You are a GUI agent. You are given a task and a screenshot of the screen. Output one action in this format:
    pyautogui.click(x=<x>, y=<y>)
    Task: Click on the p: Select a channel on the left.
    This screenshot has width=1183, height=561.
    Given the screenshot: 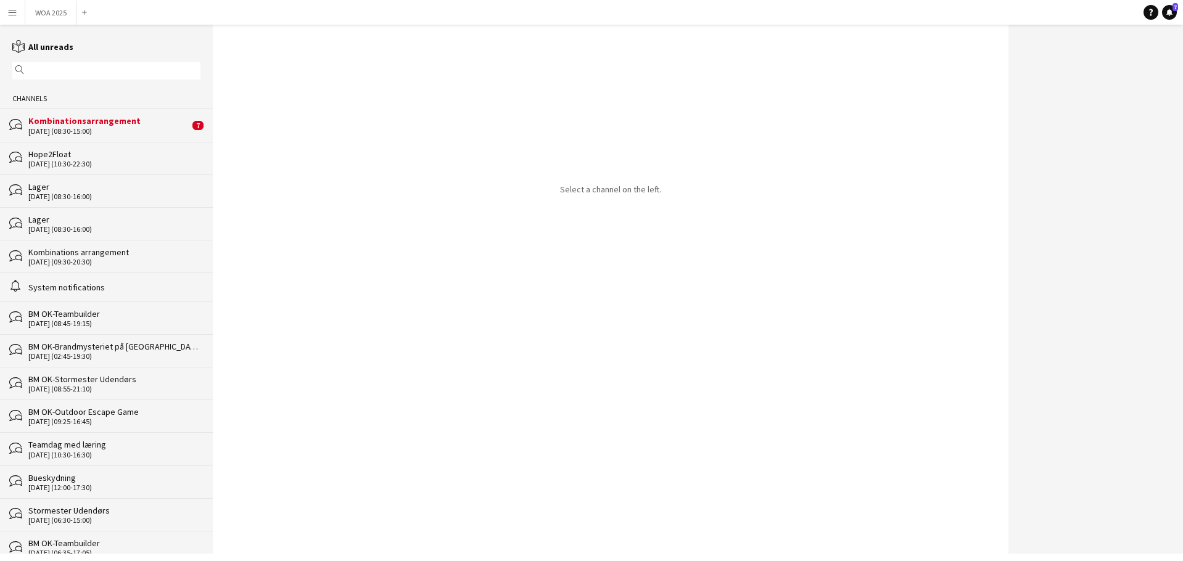 What is the action you would take?
    pyautogui.click(x=610, y=189)
    